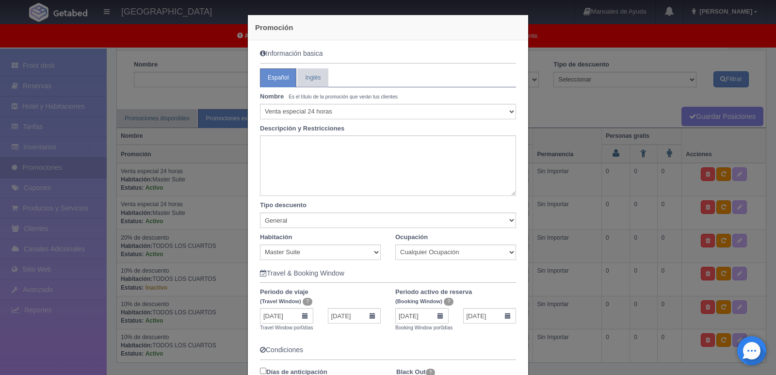  What do you see at coordinates (388, 53) in the screenshot?
I see `h5: Información basica` at bounding box center [388, 53].